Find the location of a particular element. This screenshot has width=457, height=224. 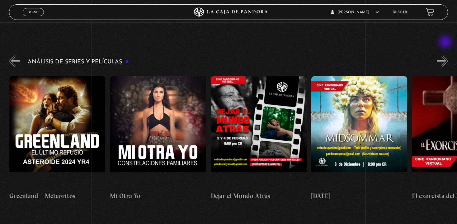

h4: Dejar el Mundo Atrás is located at coordinates (259, 196).